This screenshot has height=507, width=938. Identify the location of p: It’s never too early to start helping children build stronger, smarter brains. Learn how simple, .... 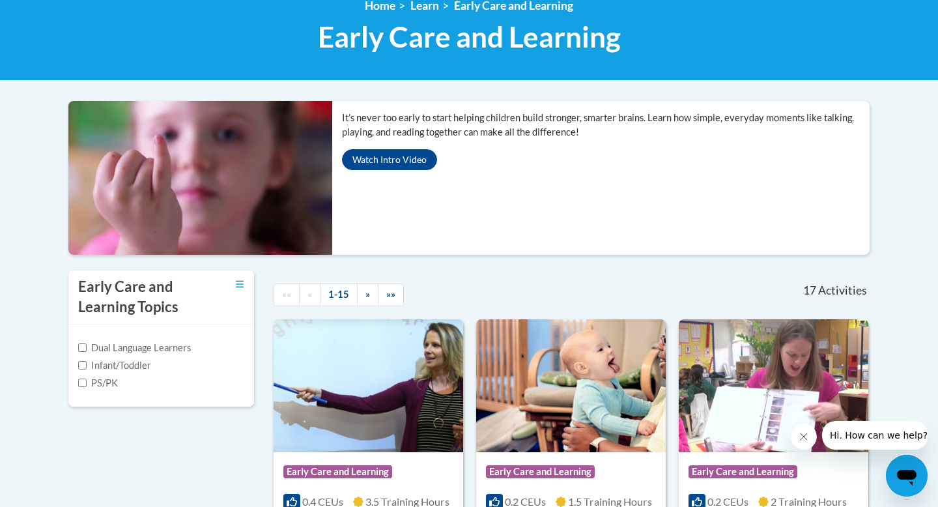
(606, 125).